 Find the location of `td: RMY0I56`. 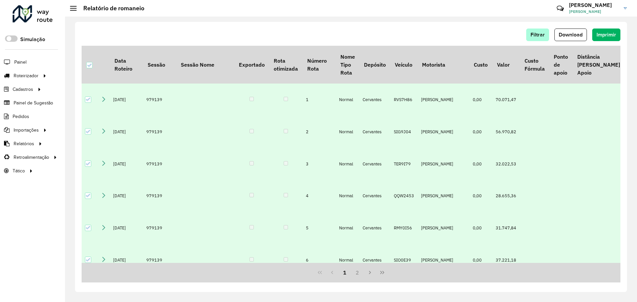

td: RMY0I56 is located at coordinates (404, 228).